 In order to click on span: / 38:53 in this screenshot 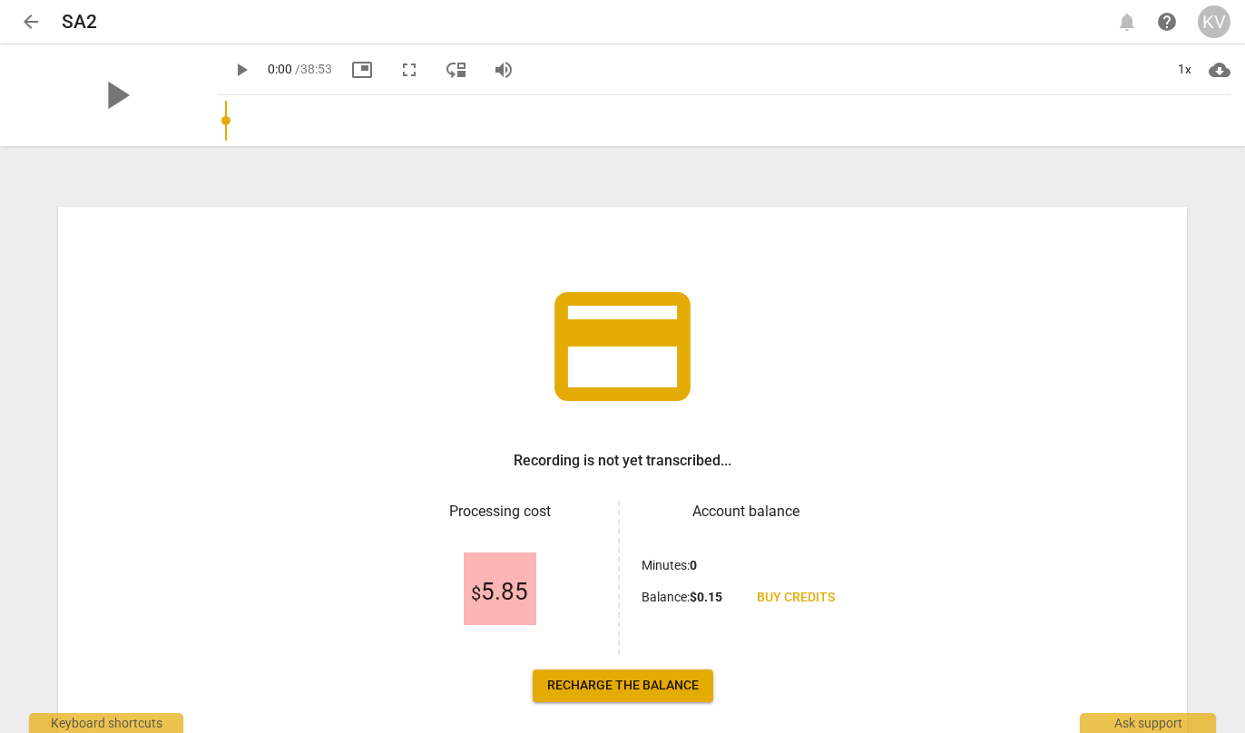, I will do `click(313, 69)`.